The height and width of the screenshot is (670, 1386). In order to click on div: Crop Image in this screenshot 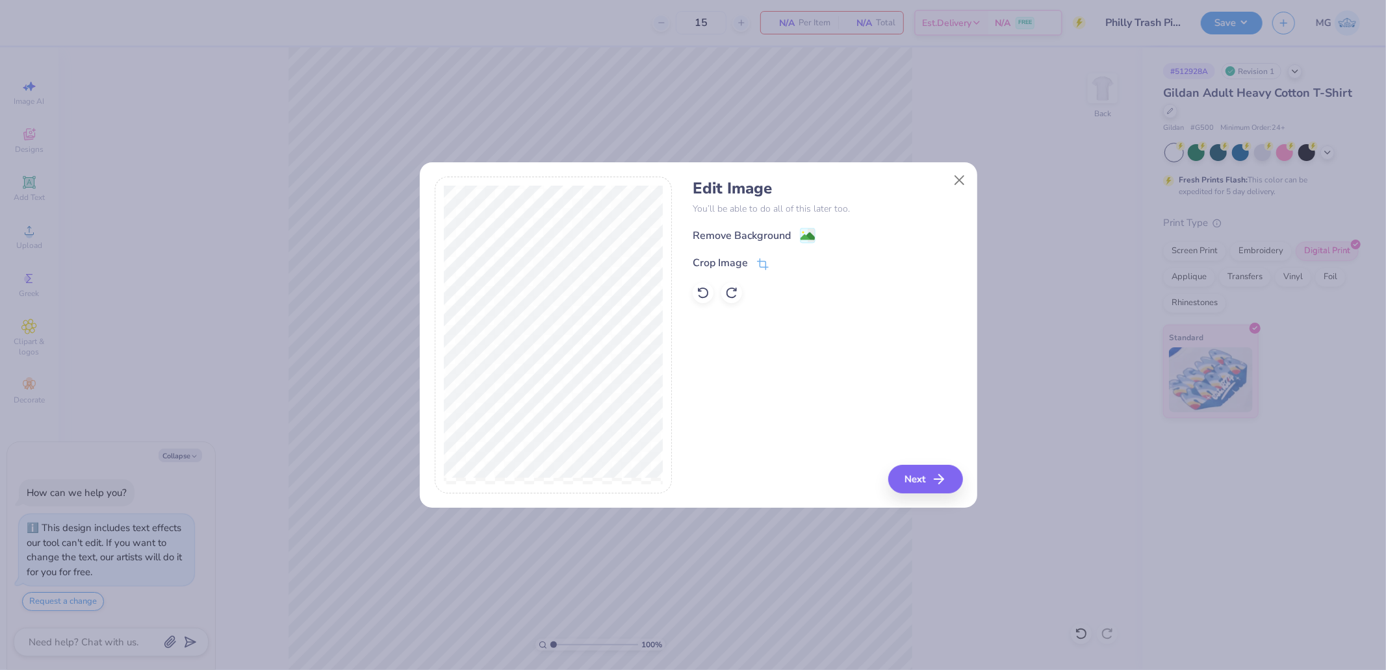, I will do `click(720, 263)`.